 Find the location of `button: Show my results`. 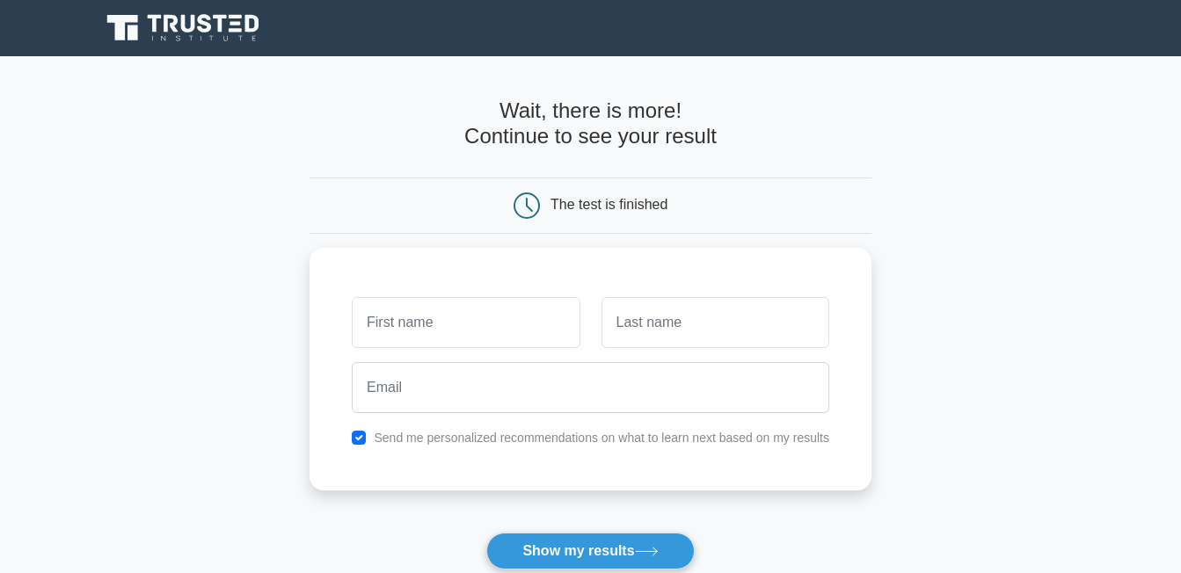

button: Show my results is located at coordinates (590, 551).